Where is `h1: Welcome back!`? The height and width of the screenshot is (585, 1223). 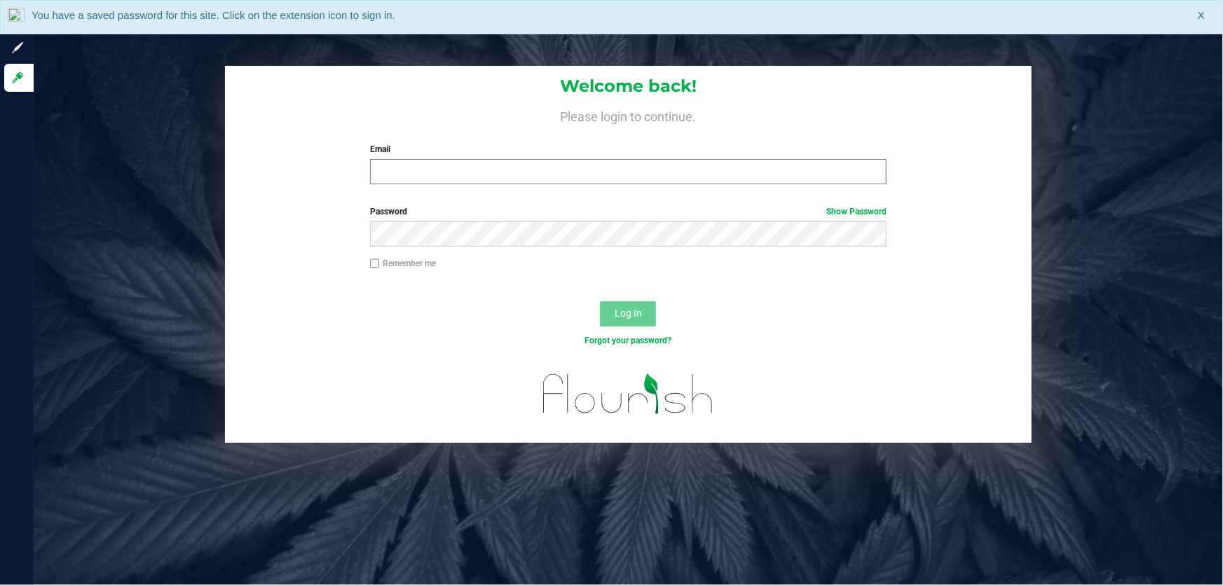 h1: Welcome back! is located at coordinates (628, 86).